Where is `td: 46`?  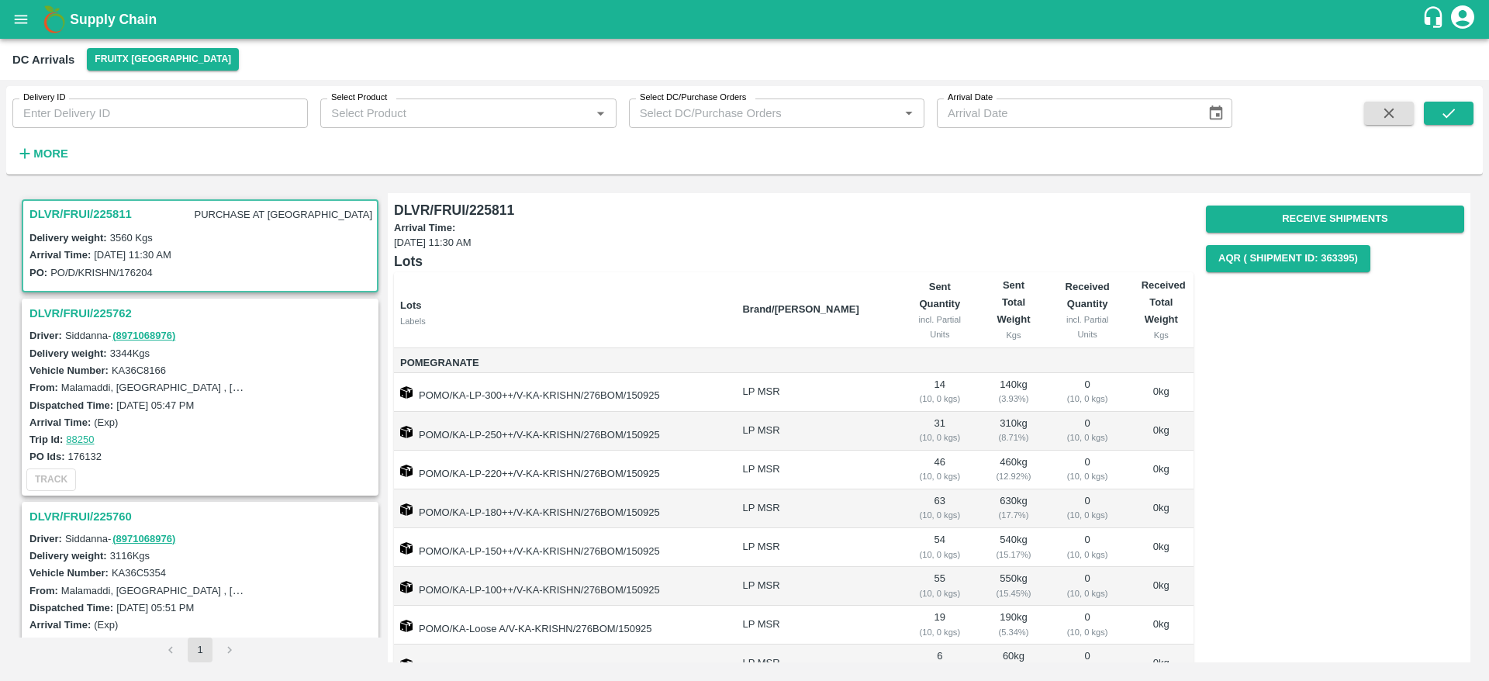
td: 46 is located at coordinates (939, 470).